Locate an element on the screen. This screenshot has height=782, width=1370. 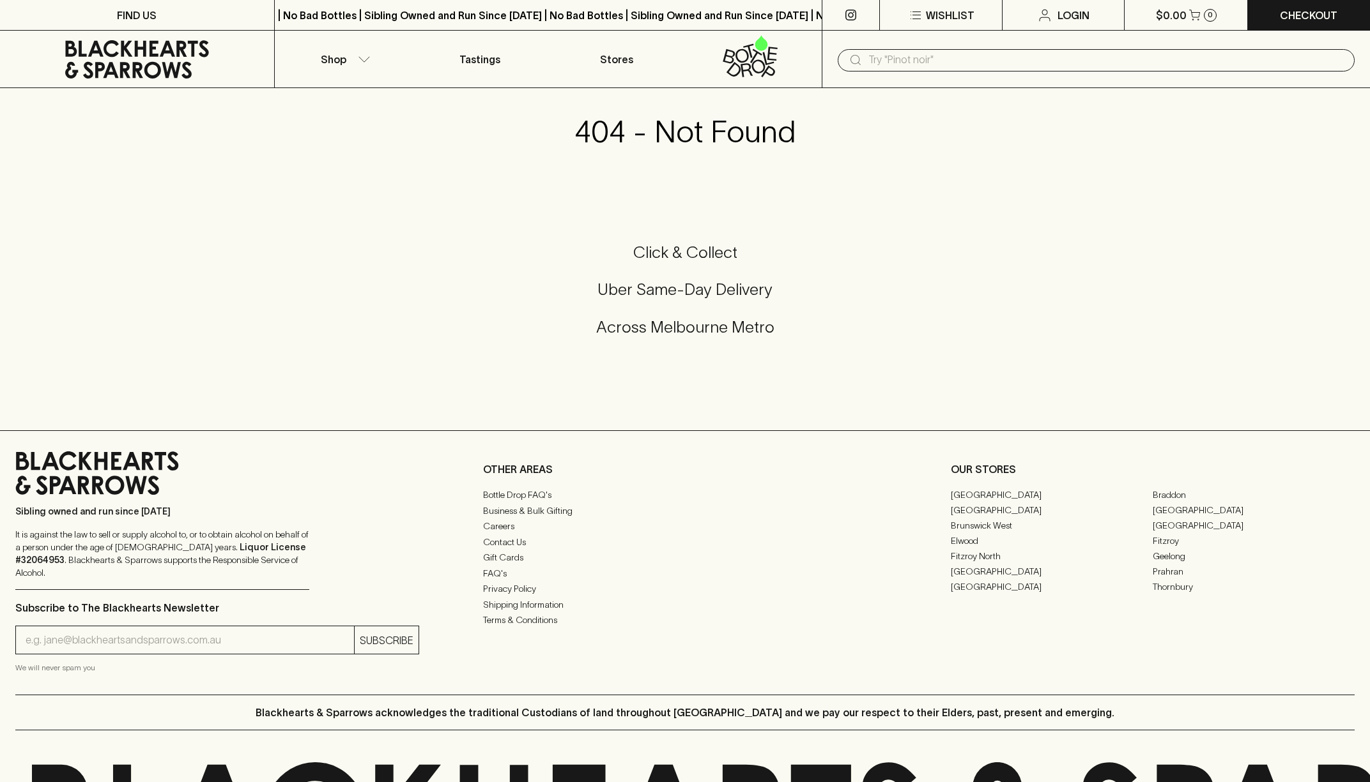
h3: 404 - Not Found is located at coordinates (685, 132).